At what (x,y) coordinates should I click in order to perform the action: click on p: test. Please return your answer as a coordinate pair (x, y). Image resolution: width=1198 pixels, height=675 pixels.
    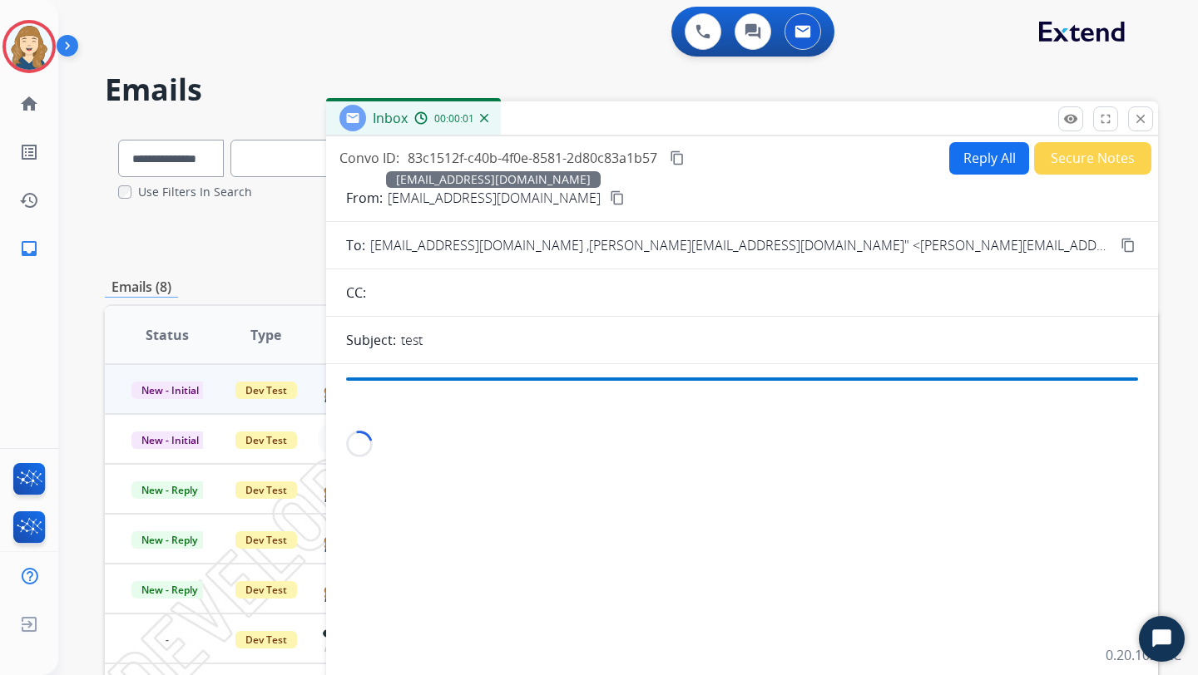
    Looking at the image, I should click on (412, 340).